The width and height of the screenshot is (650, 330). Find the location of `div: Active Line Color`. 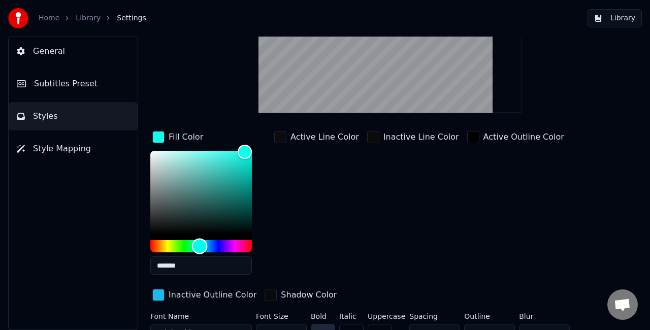

div: Active Line Color is located at coordinates (325, 137).